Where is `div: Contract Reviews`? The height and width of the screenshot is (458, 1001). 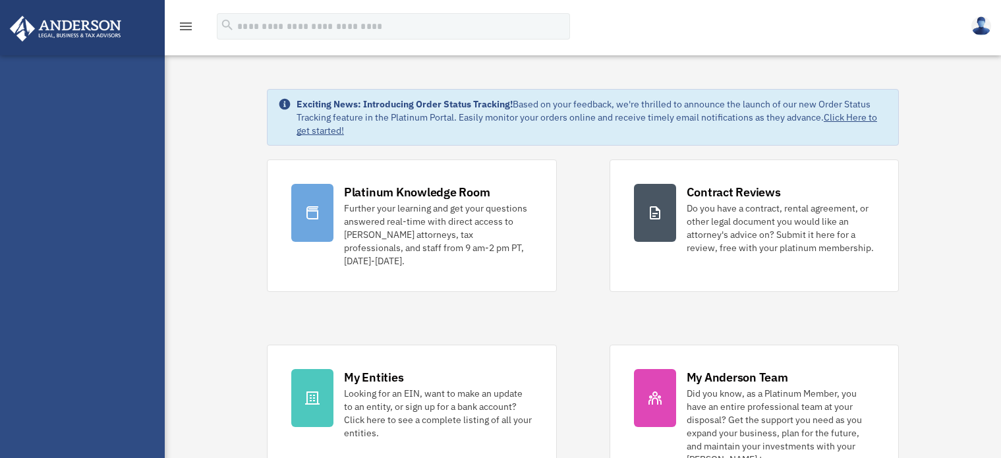
div: Contract Reviews is located at coordinates (733, 192).